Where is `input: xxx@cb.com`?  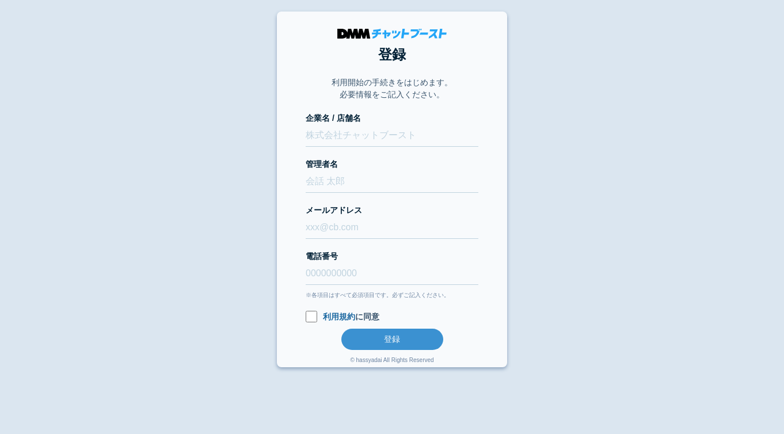 input: xxx@cb.com is located at coordinates (392, 227).